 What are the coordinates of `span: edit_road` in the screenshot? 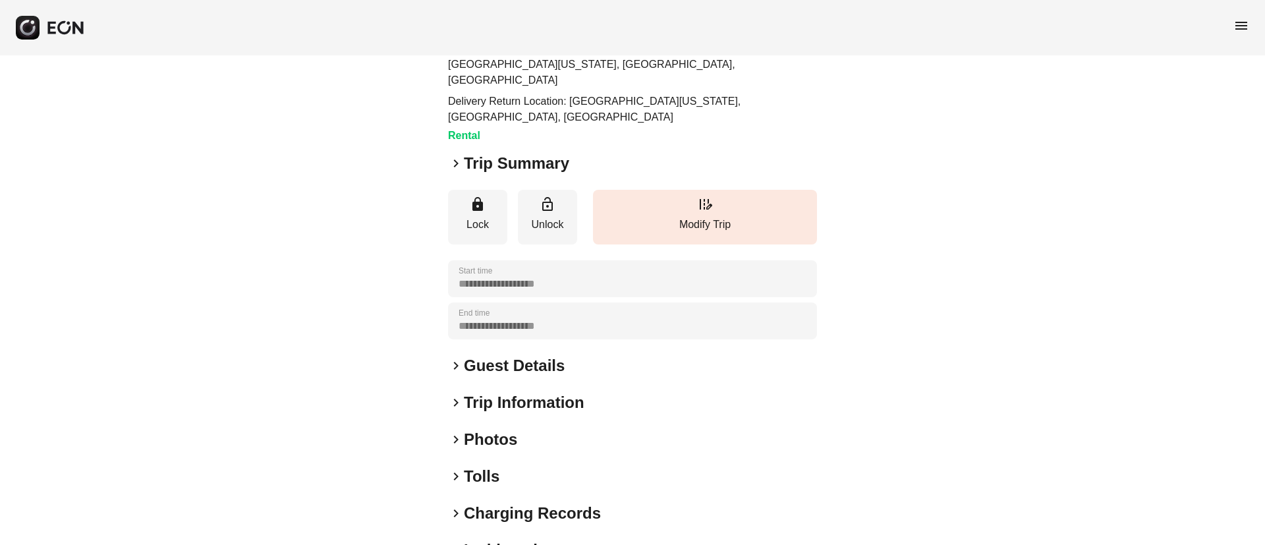 It's located at (705, 204).